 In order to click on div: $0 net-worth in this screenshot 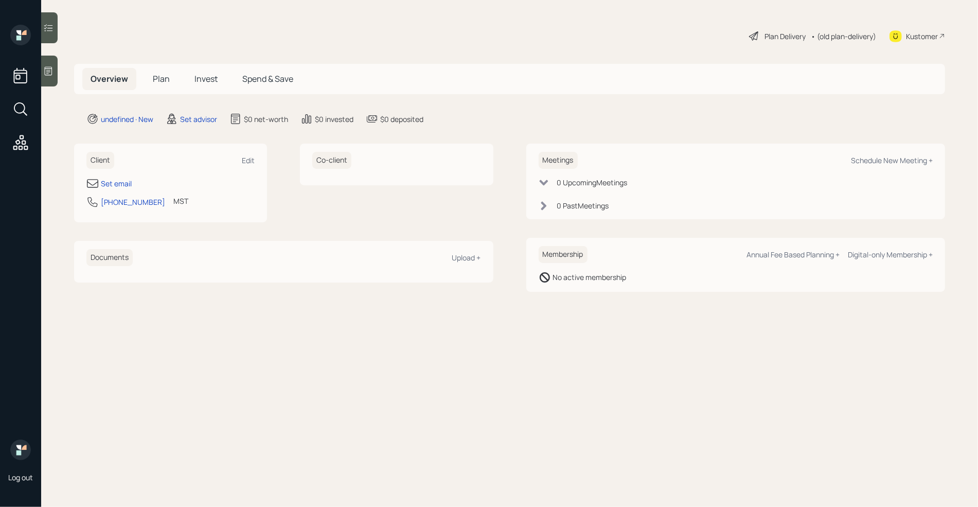, I will do `click(266, 119)`.